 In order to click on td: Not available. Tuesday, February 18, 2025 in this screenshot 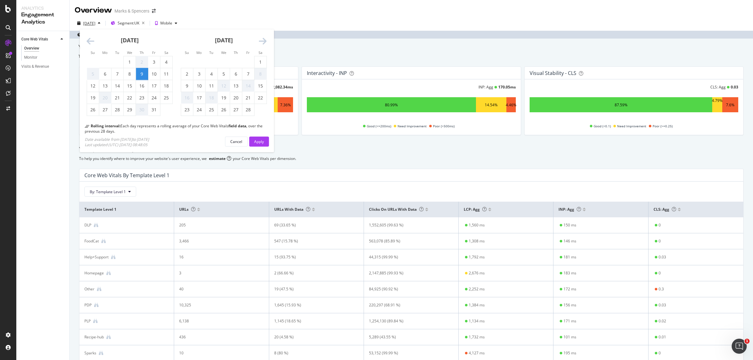, I will do `click(211, 98)`.